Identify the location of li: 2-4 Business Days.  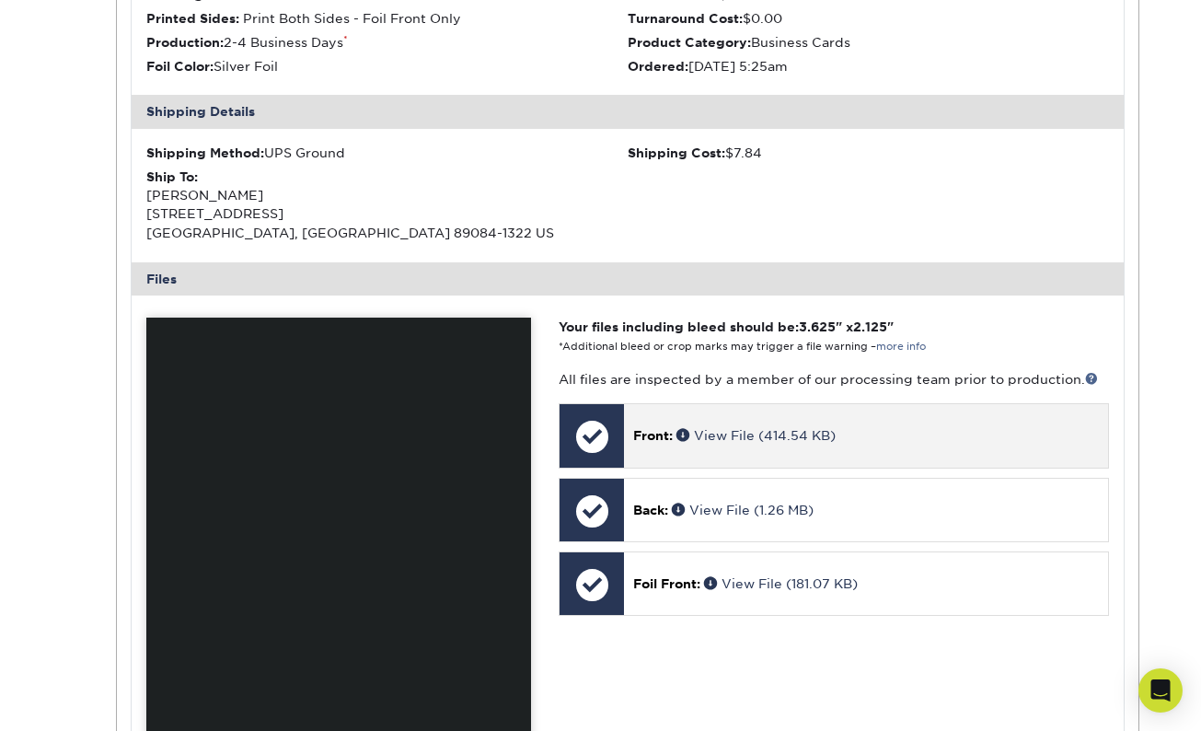
(387, 42).